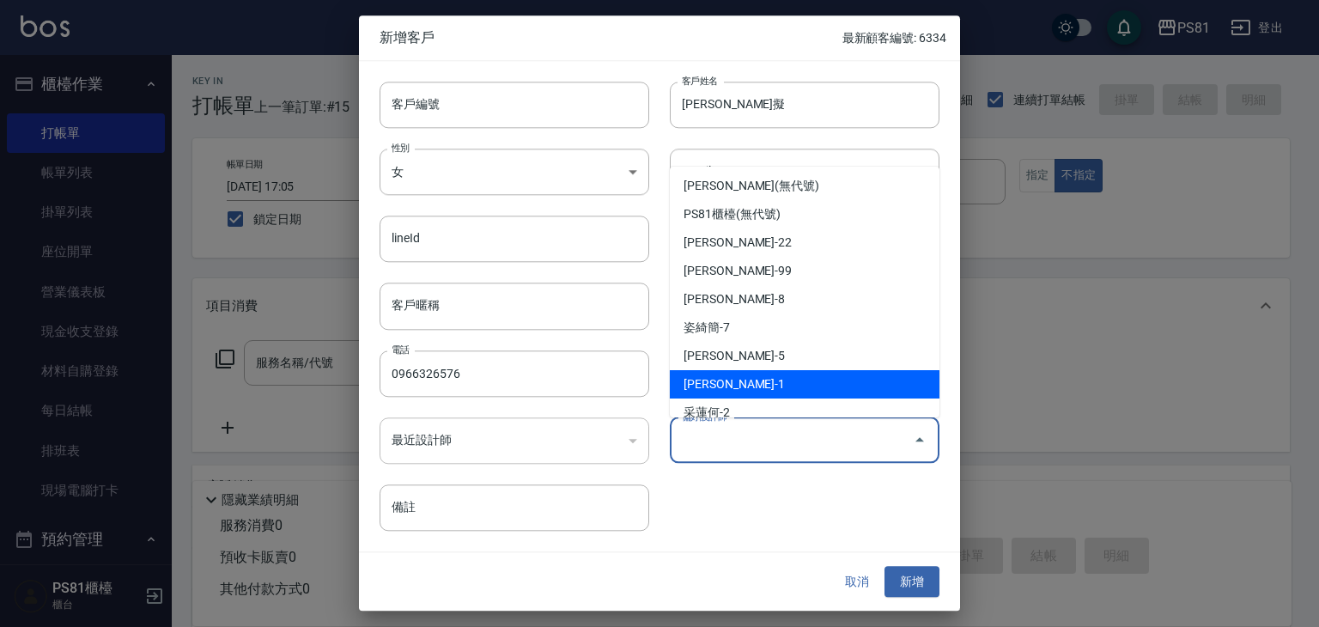 The width and height of the screenshot is (1319, 627). Describe the element at coordinates (912, 581) in the screenshot. I see `button: 新增` at that location.